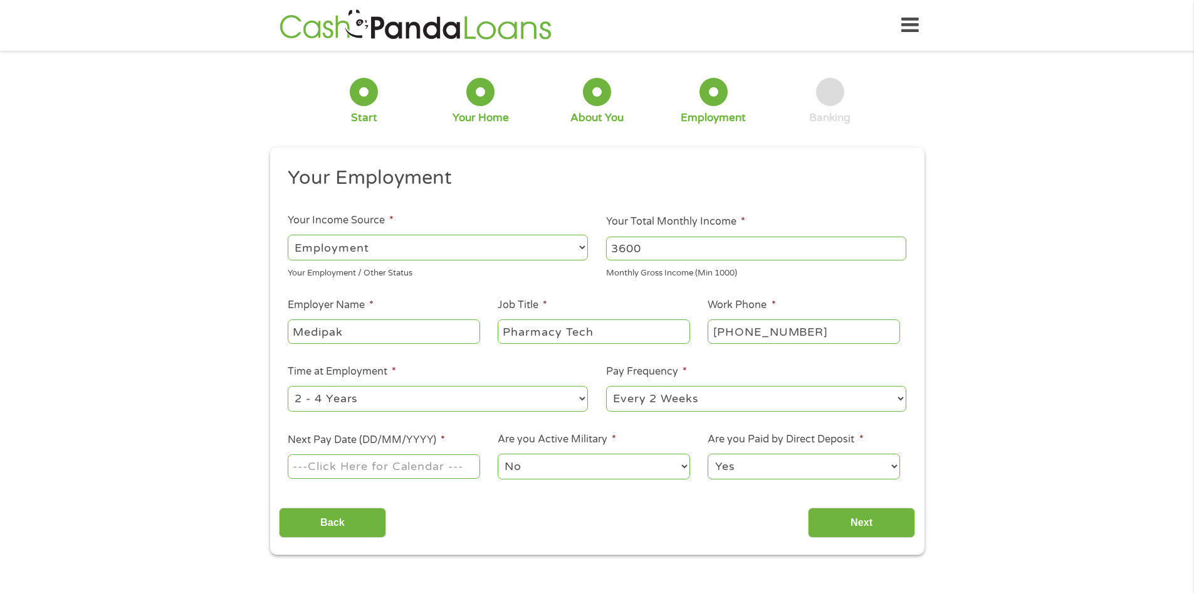 This screenshot has height=593, width=1194. Describe the element at coordinates (646, 371) in the screenshot. I see `label: Pay Frequency` at that location.